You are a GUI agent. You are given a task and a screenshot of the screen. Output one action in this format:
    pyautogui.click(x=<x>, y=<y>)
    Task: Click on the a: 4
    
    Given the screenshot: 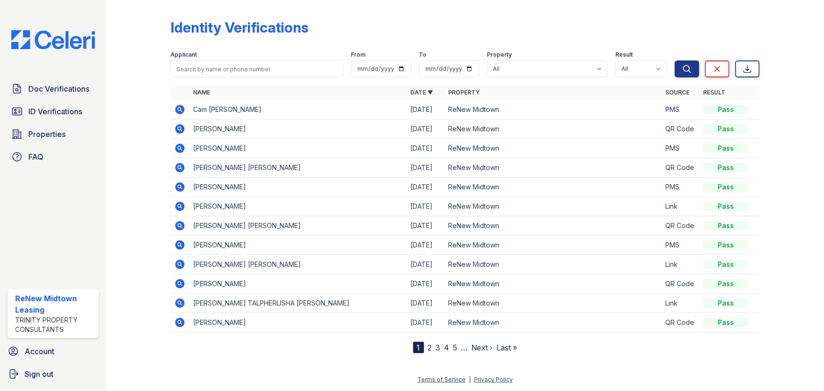 What is the action you would take?
    pyautogui.click(x=447, y=347)
    